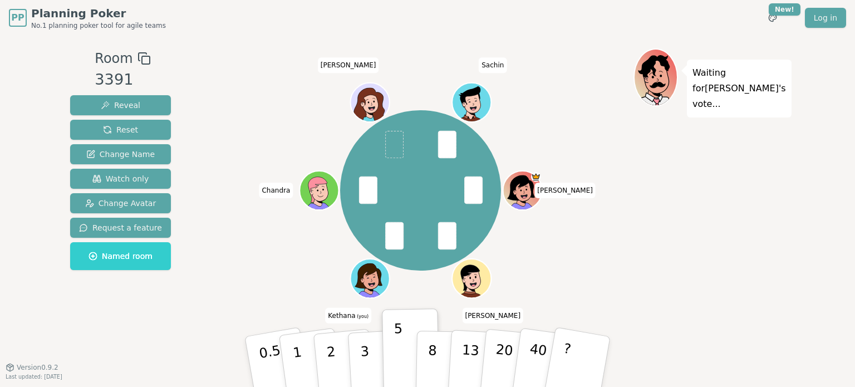 This screenshot has width=855, height=387. What do you see at coordinates (826, 18) in the screenshot?
I see `a: Log in` at bounding box center [826, 18].